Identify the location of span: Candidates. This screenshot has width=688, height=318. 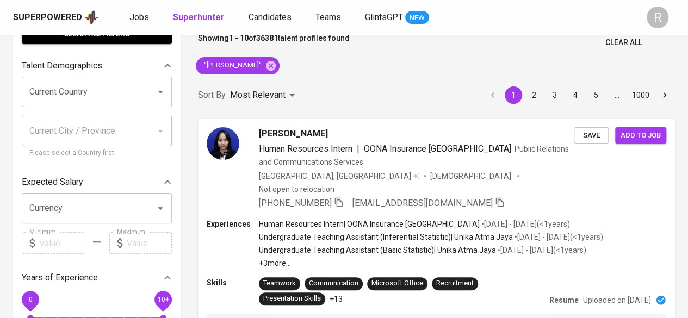
(270, 17).